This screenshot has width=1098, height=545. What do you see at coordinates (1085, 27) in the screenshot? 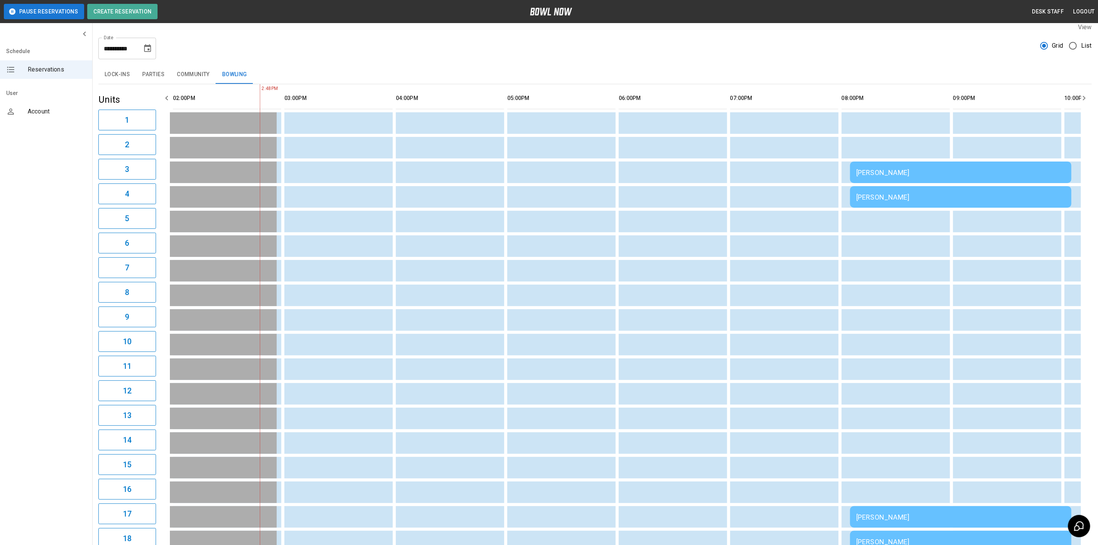
I see `label: View` at bounding box center [1085, 27].